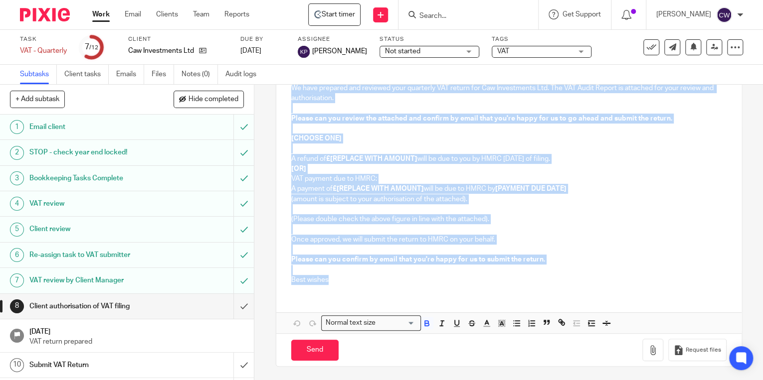 The image size is (763, 380). Describe the element at coordinates (509, 280) in the screenshot. I see `p: Best wishes` at that location.